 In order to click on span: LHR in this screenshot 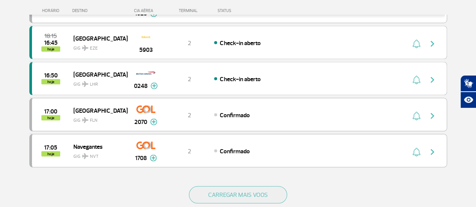, I will do `click(94, 84)`.